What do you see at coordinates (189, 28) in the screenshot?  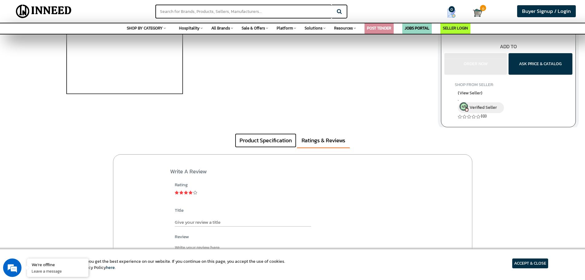 I see `span: Hospitality` at bounding box center [189, 28].